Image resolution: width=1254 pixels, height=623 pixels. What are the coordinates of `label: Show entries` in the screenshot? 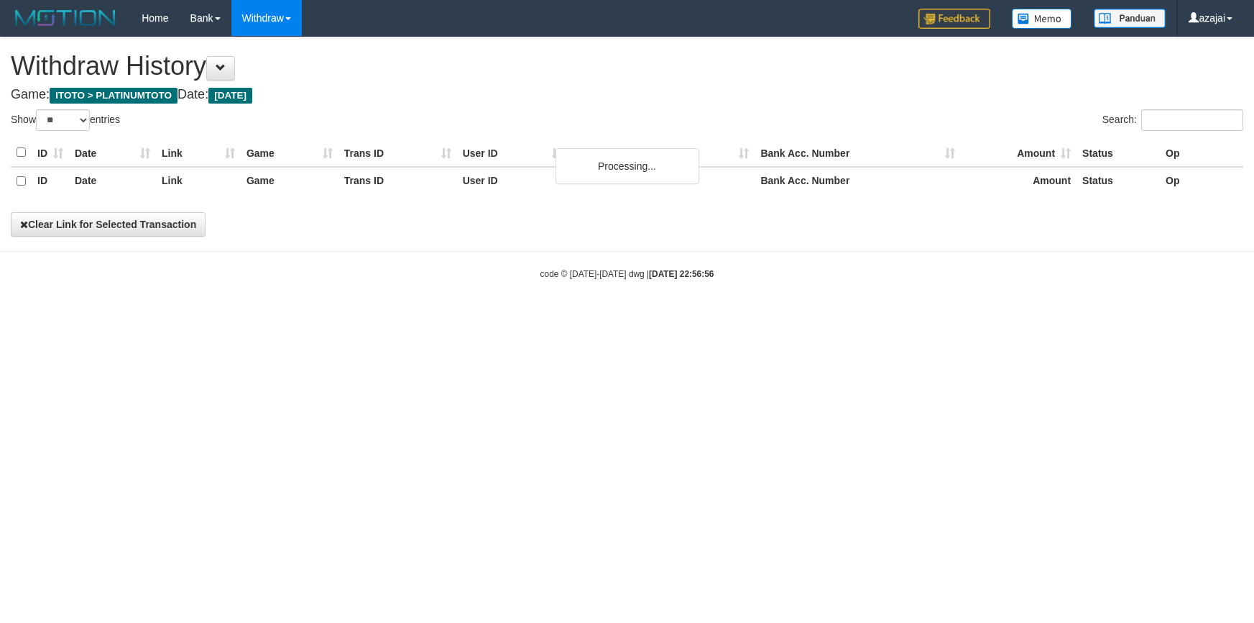 It's located at (65, 120).